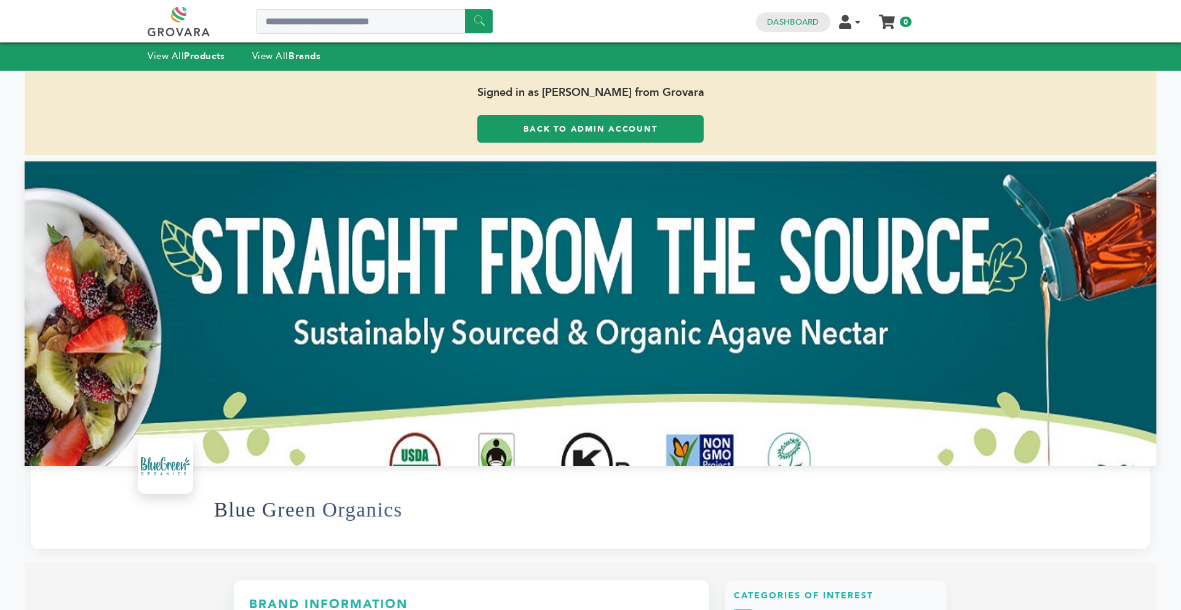 The width and height of the screenshot is (1181, 610). Describe the element at coordinates (165, 466) in the screenshot. I see `img: Blue Green Organics Logo` at that location.